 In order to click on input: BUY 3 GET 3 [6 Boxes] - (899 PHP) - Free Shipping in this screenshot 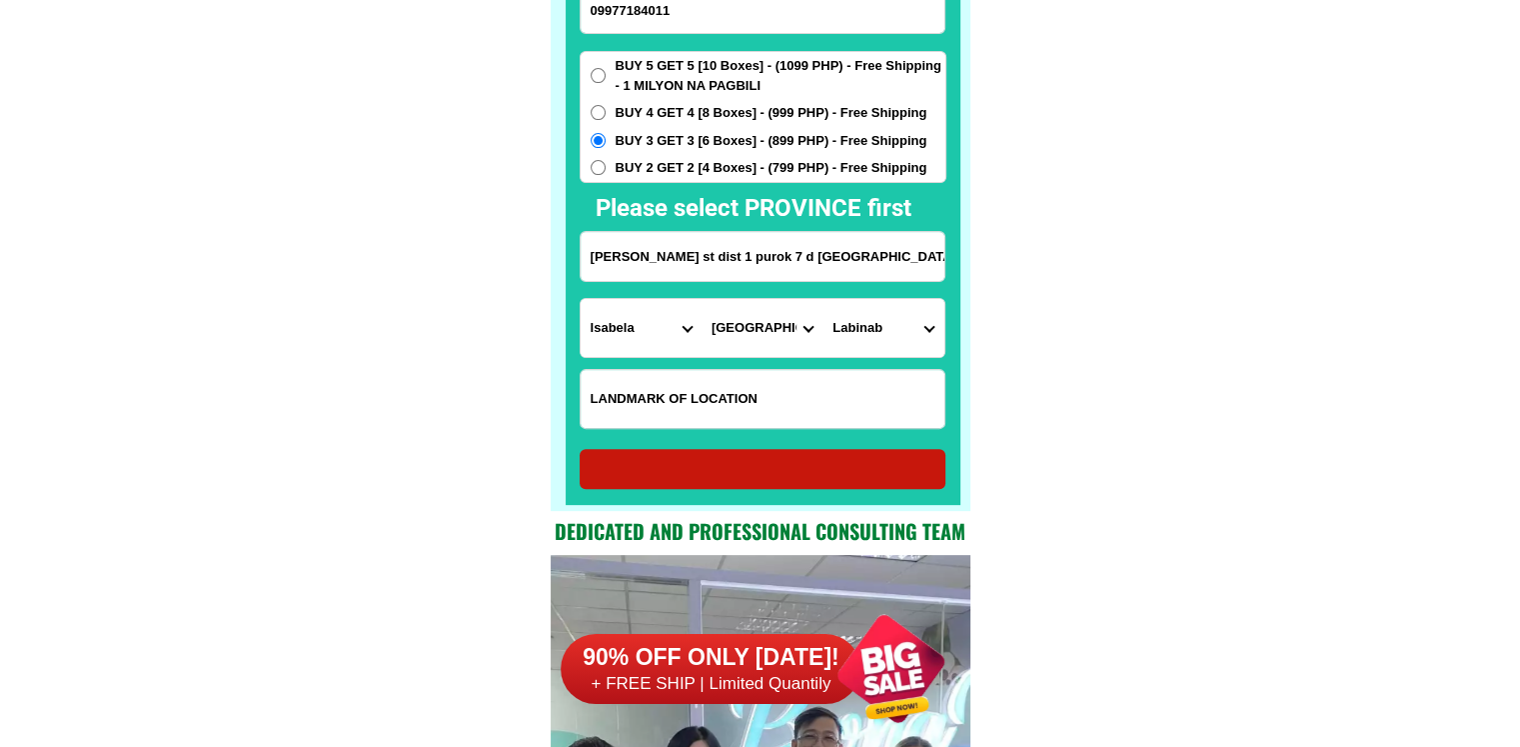, I will do `click(598, 140)`.